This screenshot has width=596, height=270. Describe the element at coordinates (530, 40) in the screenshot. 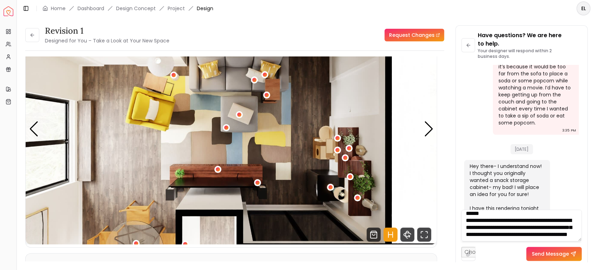

I see `p: Have questions? We are here to help.` at that location.